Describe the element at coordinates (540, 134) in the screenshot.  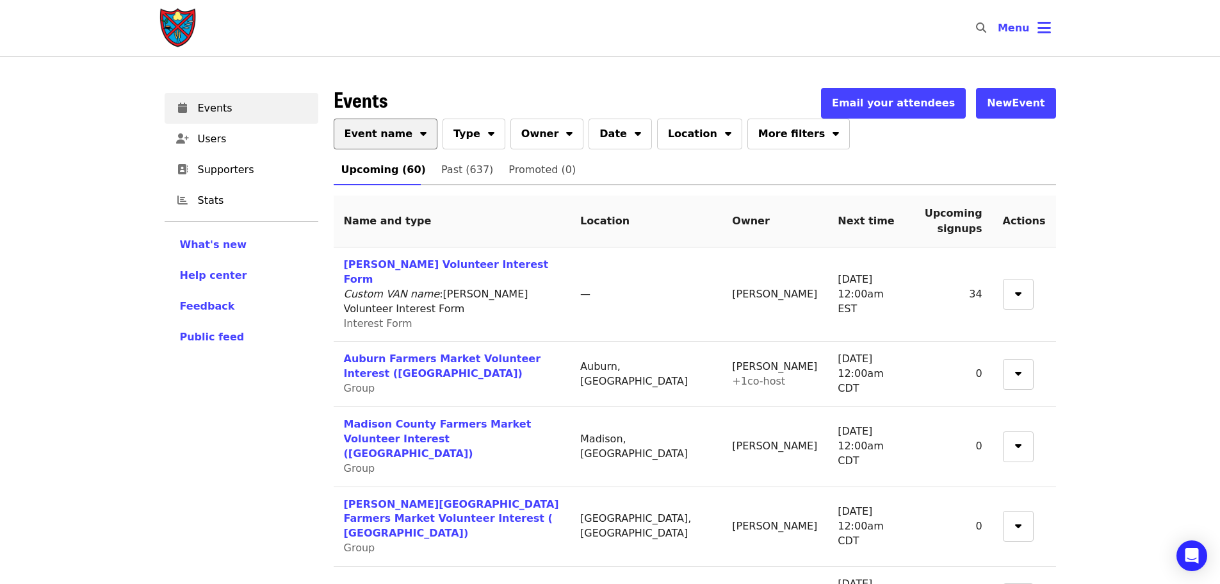
I see `span: Owner` at that location.